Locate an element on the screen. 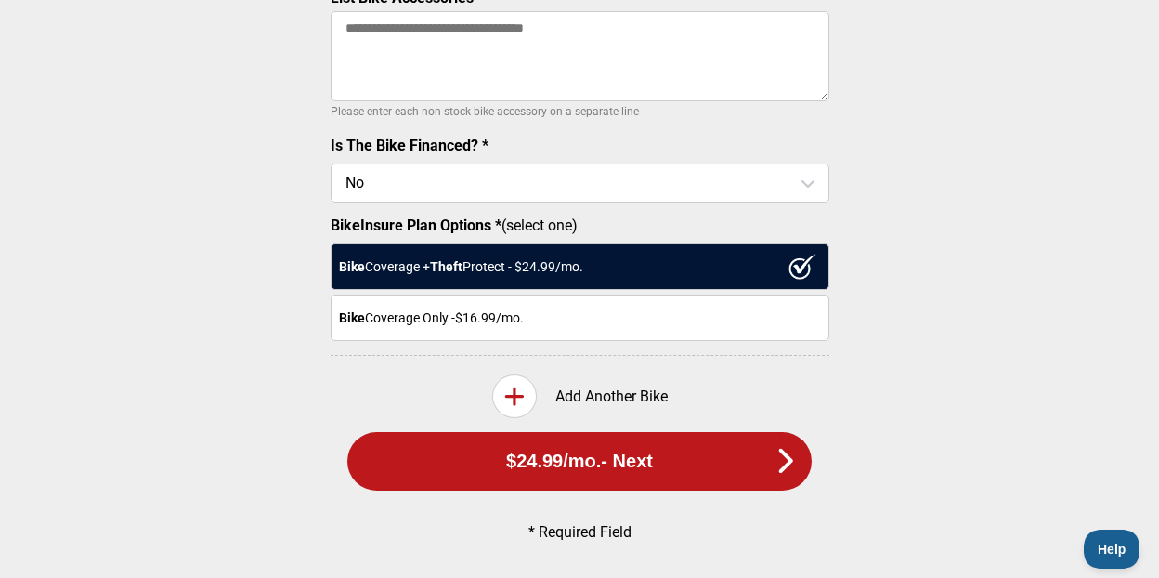 Image resolution: width=1159 pixels, height=578 pixels. p: * Required Field is located at coordinates (580, 531).